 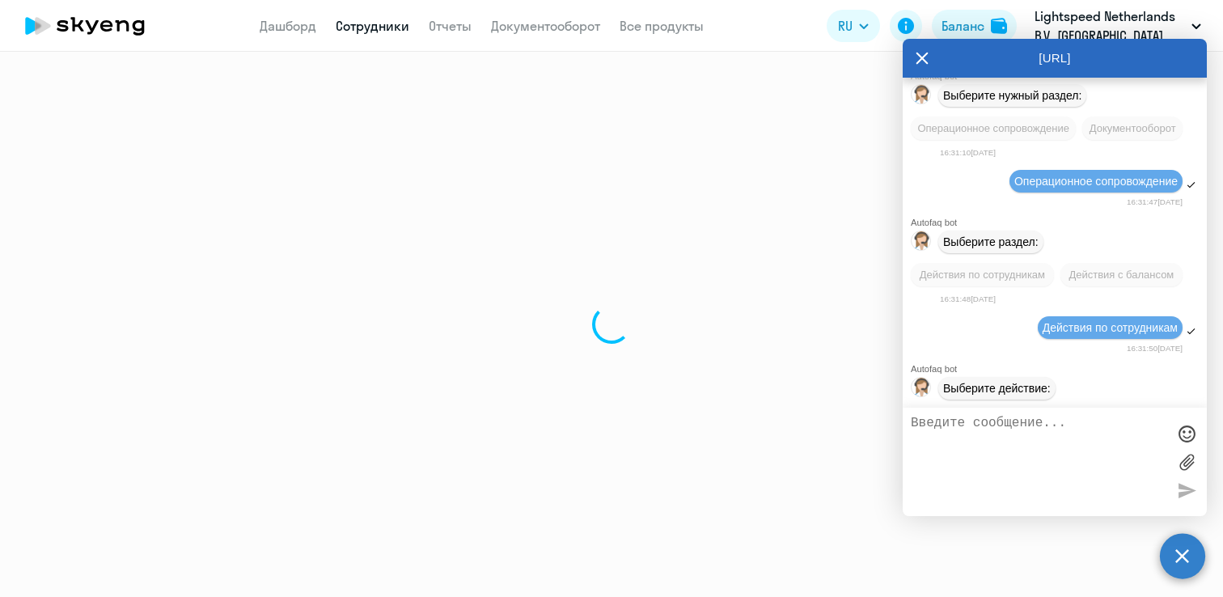 I want to click on a: Балансbalance, so click(x=974, y=26).